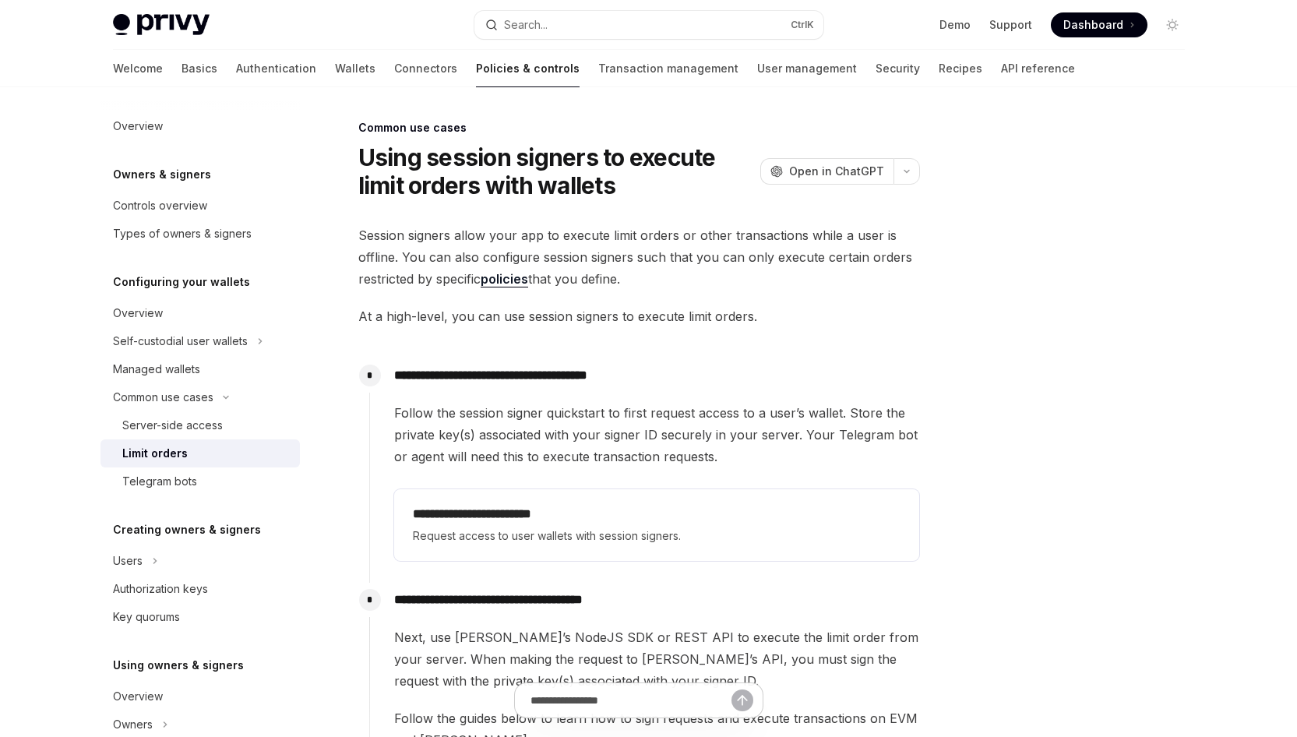  I want to click on div: Controls overview, so click(160, 206).